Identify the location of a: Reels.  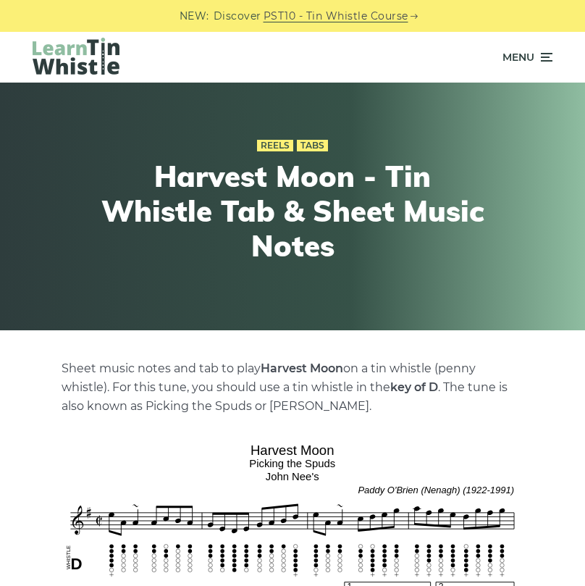
(275, 146).